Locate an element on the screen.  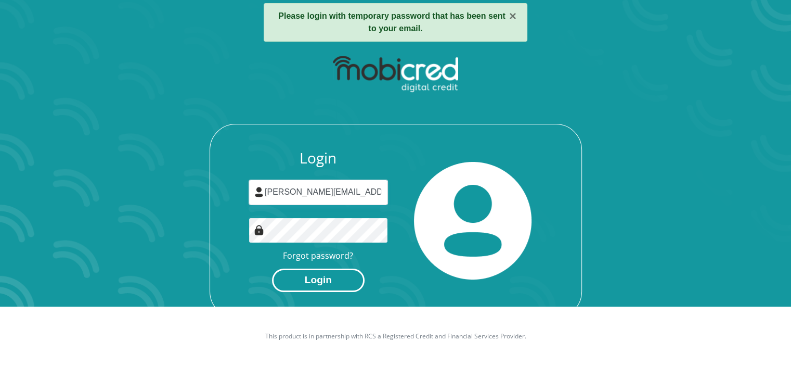
img: Image is located at coordinates (259, 230).